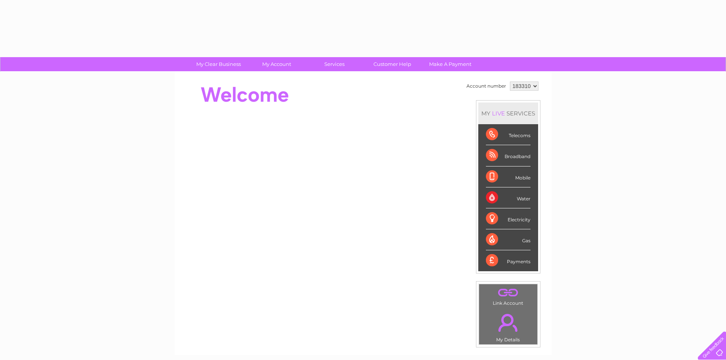 The height and width of the screenshot is (360, 726). Describe the element at coordinates (276, 64) in the screenshot. I see `a: My Account` at that location.